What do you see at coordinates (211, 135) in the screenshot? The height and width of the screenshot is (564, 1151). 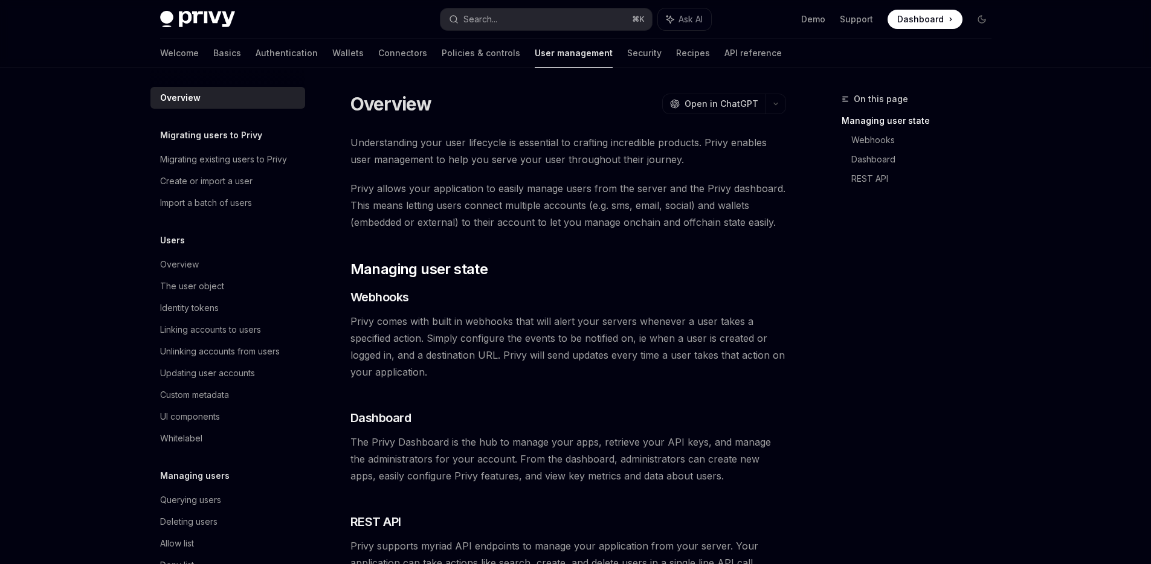 I see `h5: Migrating users to Privy` at bounding box center [211, 135].